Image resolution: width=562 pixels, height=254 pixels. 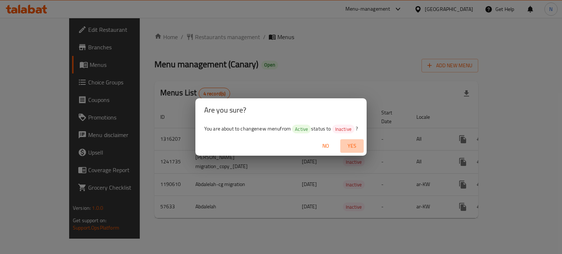 I want to click on div: Active, so click(x=301, y=129).